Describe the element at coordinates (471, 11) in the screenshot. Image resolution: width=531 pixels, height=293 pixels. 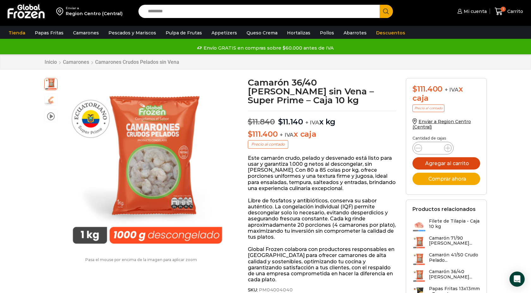
I see `a: Mi cuenta` at that location.